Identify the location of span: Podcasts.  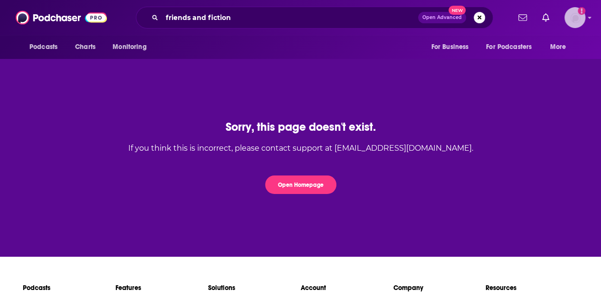
(43, 47).